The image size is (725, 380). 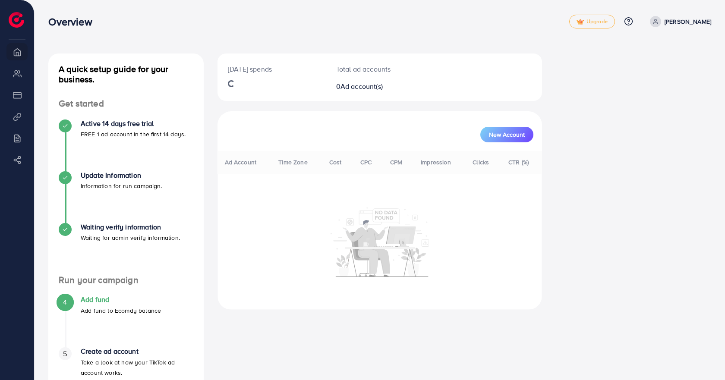 I want to click on h4: Update Information, so click(x=121, y=175).